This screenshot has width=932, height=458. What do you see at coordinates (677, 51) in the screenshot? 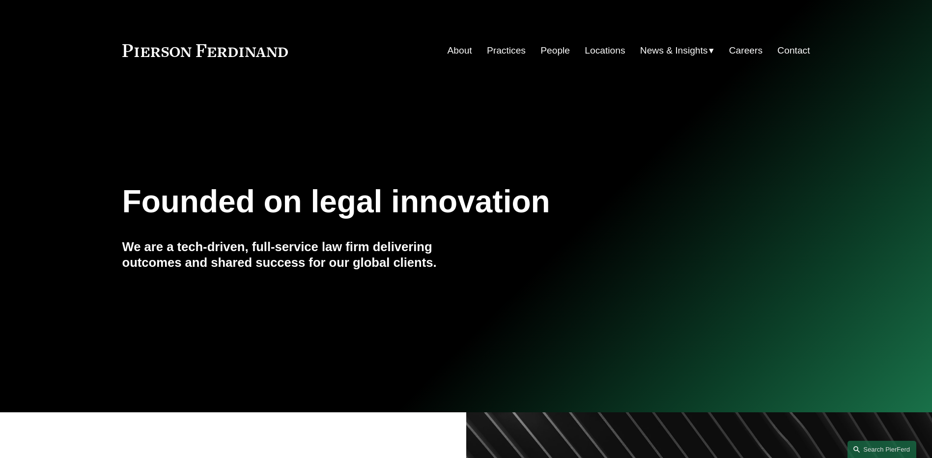
I see `a: folder dropdown` at bounding box center [677, 51].